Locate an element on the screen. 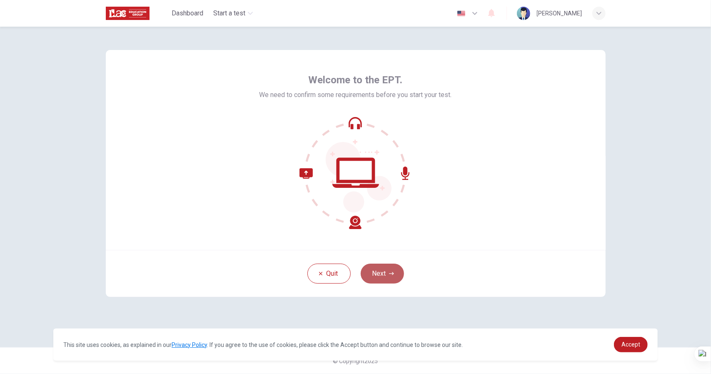  span: This site uses cookies, as explained in our . If you agree to the use of cookies, please click th... is located at coordinates (263, 345).